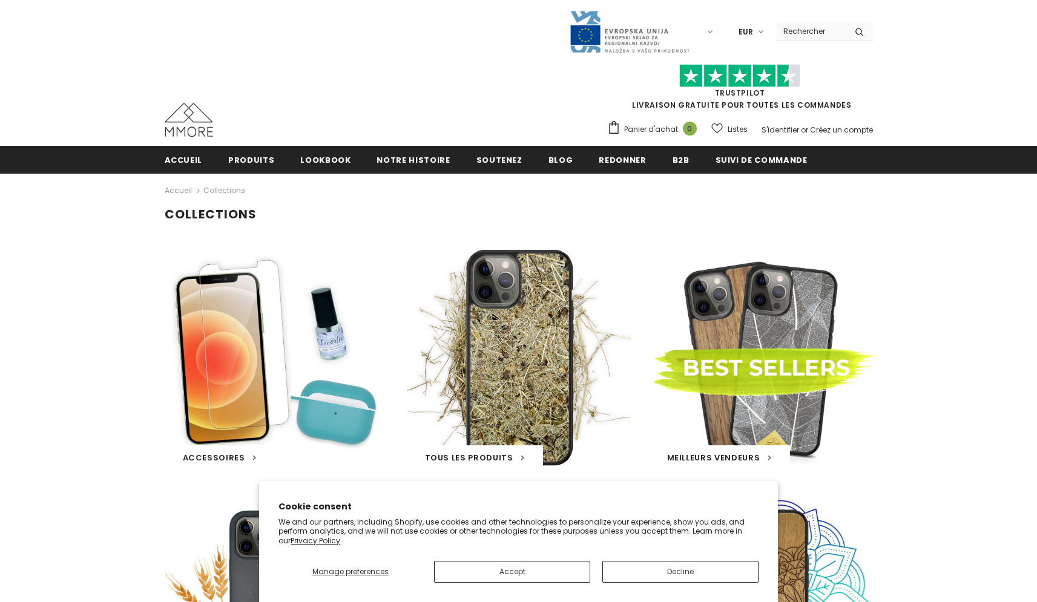 This screenshot has height=602, width=1037. What do you see at coordinates (315, 541) in the screenshot?
I see `a: Privacy Policy` at bounding box center [315, 541].